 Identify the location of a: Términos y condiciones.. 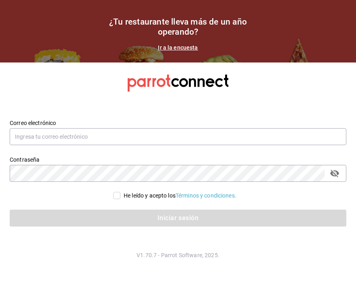
(206, 195).